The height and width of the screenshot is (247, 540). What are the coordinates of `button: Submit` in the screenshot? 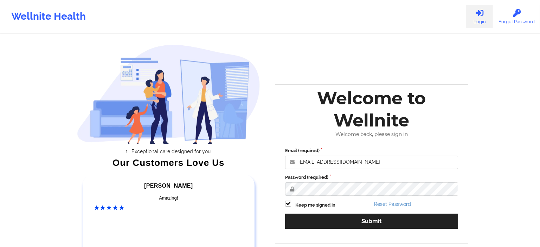 It's located at (372, 221).